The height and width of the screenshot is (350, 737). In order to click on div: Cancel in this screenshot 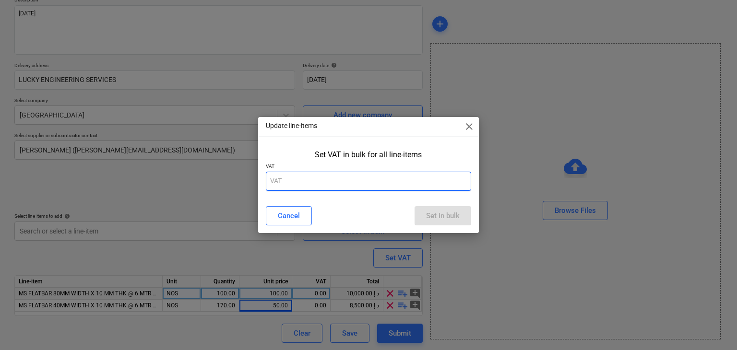, I will do `click(289, 216)`.